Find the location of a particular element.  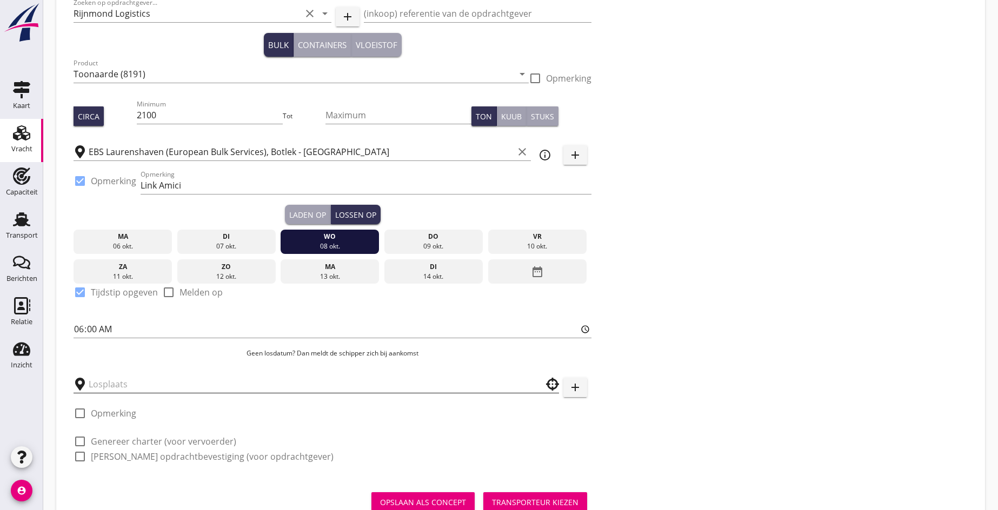

i: info_outline is located at coordinates (545, 155).